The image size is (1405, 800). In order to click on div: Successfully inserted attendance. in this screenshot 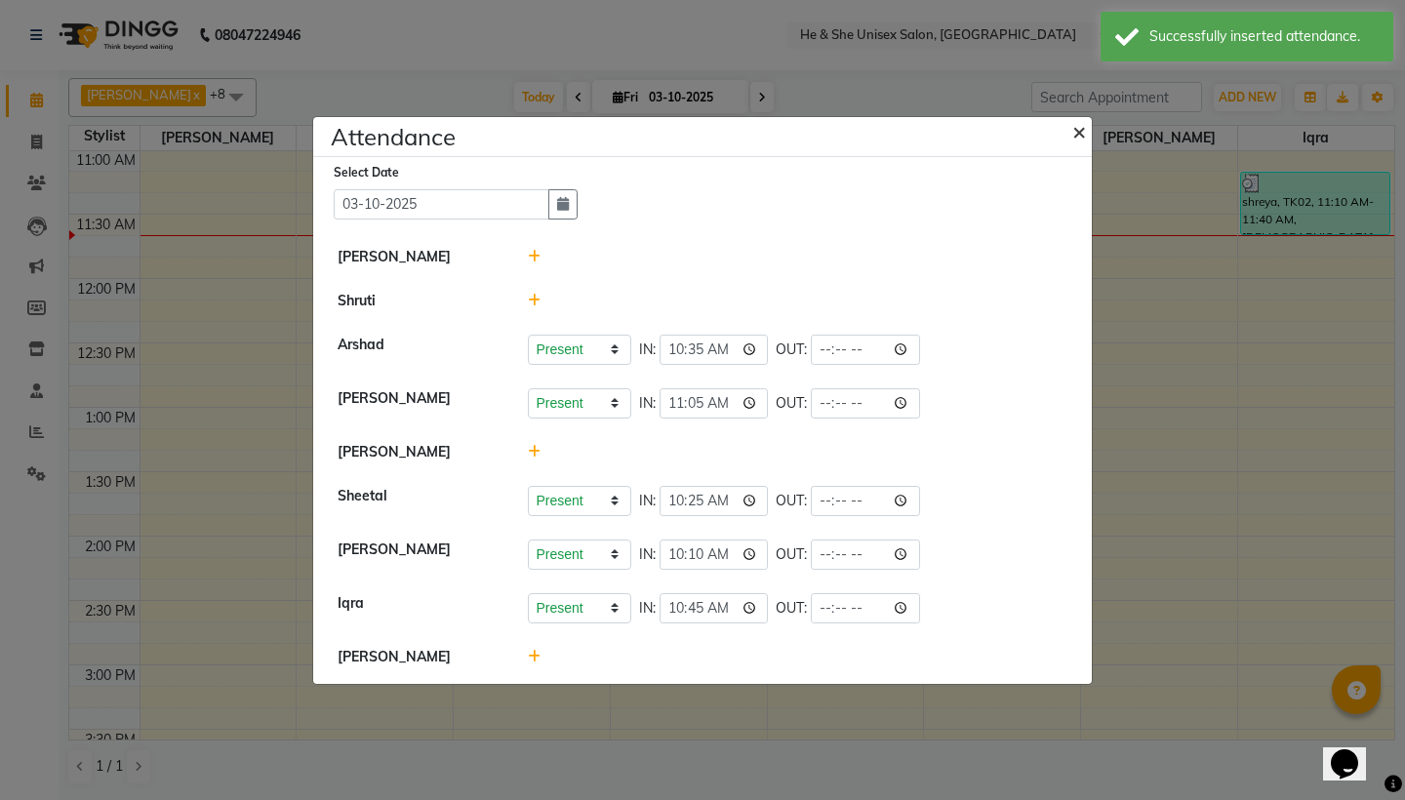, I will do `click(1263, 36)`.